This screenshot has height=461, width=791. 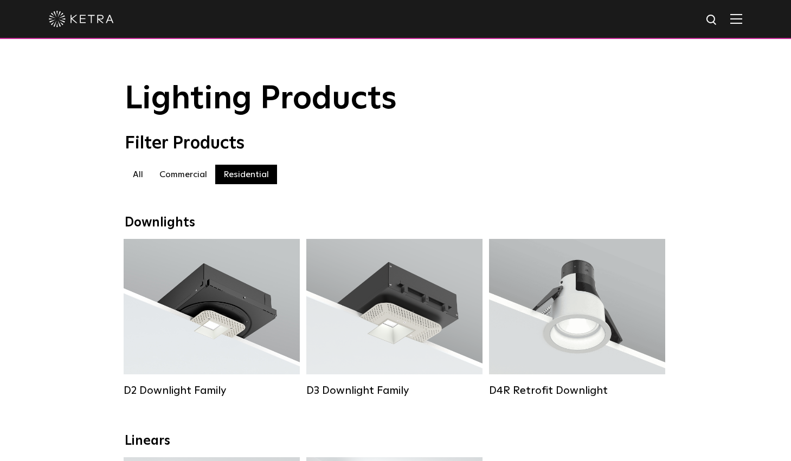 I want to click on a: D4R Retrofit Downlight Lumen Output:800Colors:White / BlackBeam Angles:15° / 25° / 40° / 60°Watta..., so click(x=577, y=318).